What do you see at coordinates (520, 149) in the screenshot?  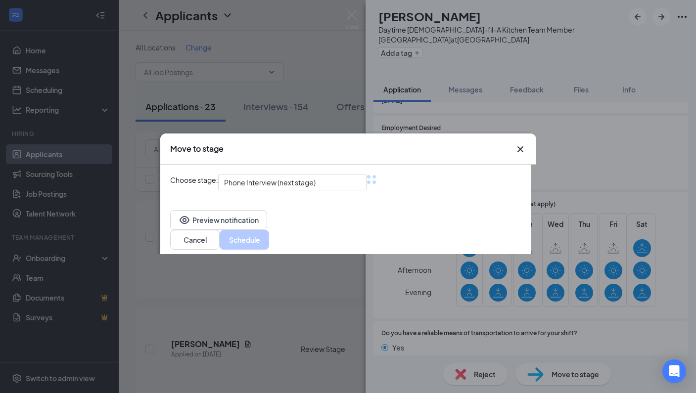 I see `button: Close` at bounding box center [520, 149].